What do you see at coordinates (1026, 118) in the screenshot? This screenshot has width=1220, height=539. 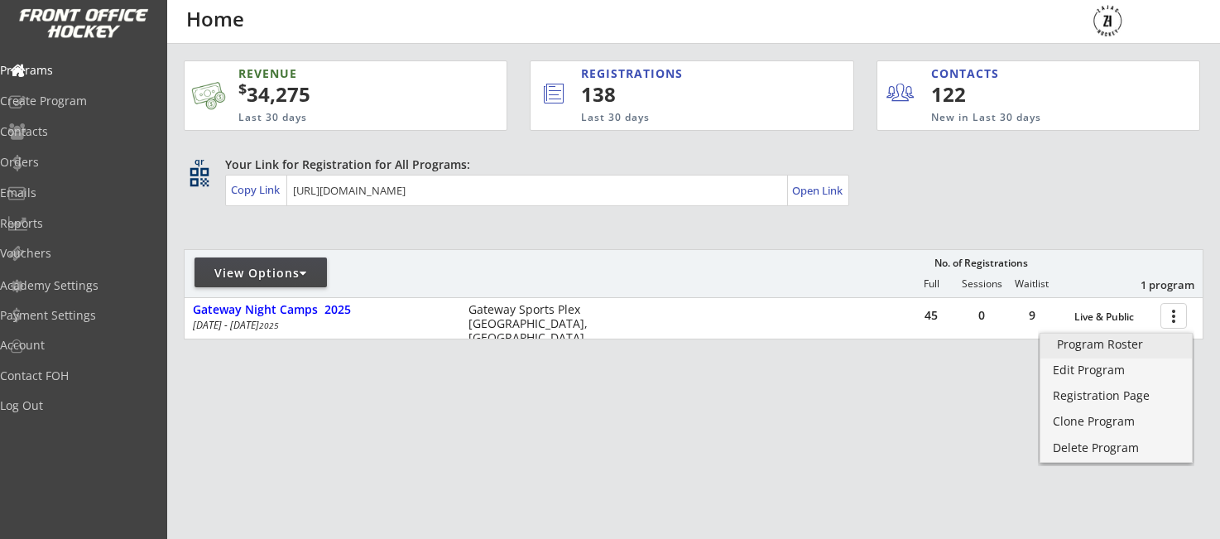 I see `div: New in Last 30 days` at bounding box center [1026, 118].